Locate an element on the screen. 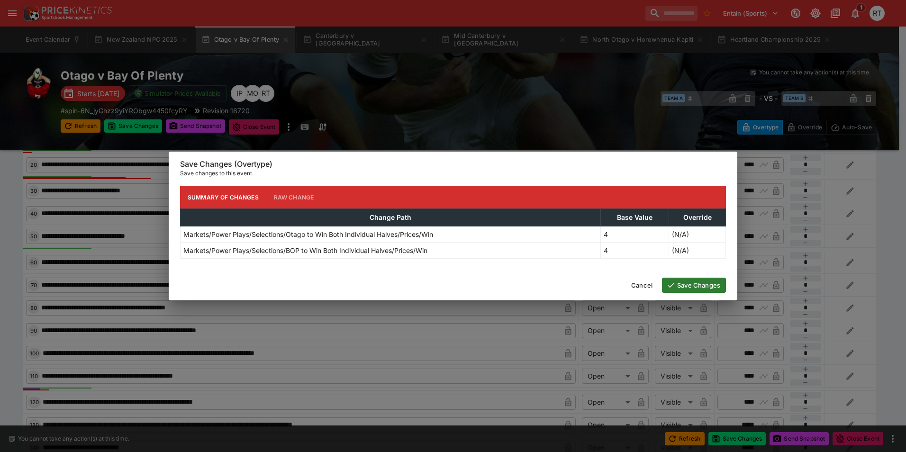  button: Save Changes is located at coordinates (694, 285).